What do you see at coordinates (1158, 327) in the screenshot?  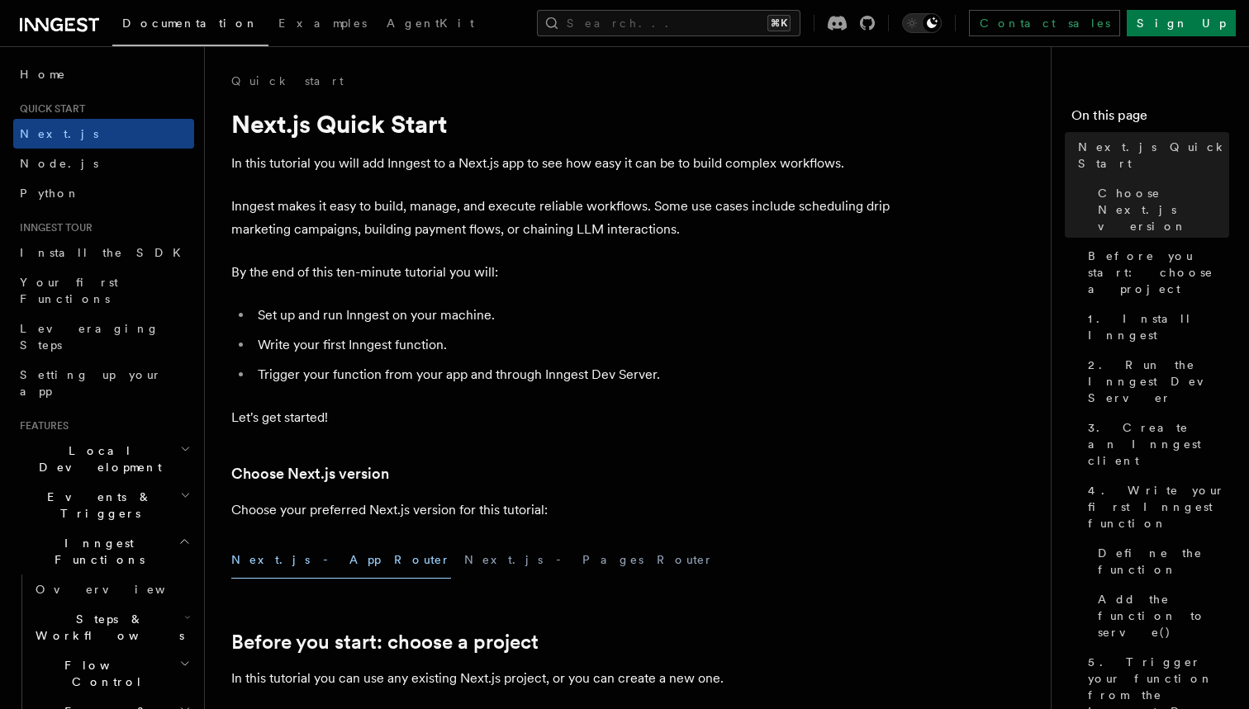 I see `span: 1. Install Inngest` at bounding box center [1158, 327].